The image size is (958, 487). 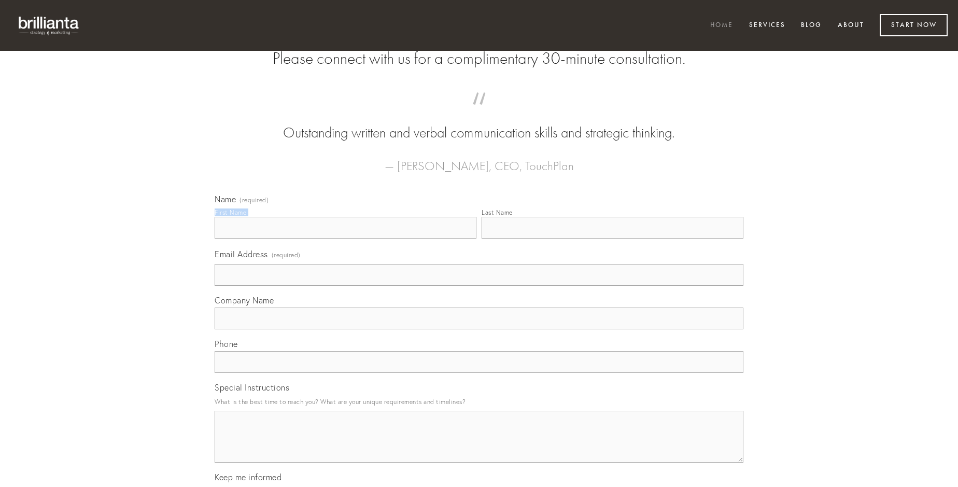 I want to click on a: Start Now, so click(x=914, y=25).